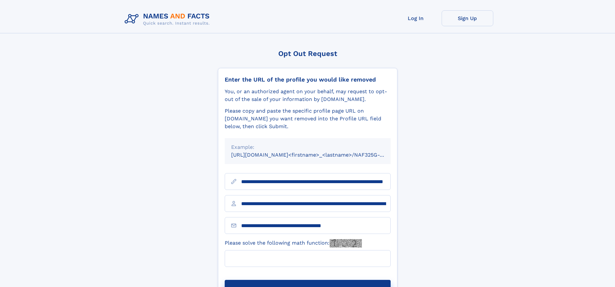 This screenshot has width=615, height=287. What do you see at coordinates (293, 243) in the screenshot?
I see `label: Please solve the following math function:` at bounding box center [293, 243].